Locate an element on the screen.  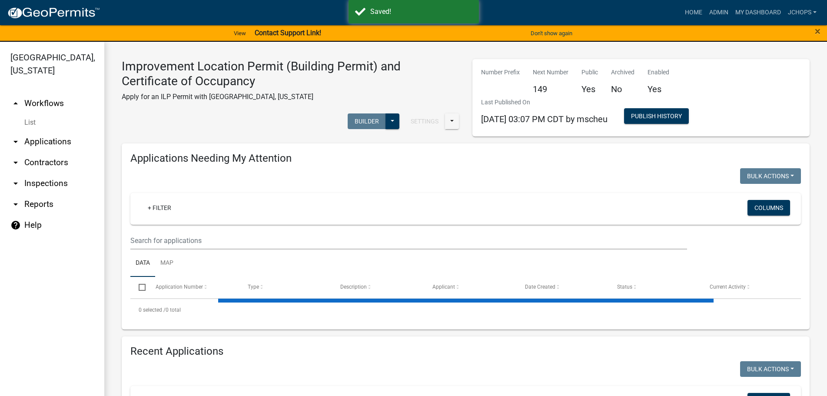
h4: Recent Applications is located at coordinates (466, 351).